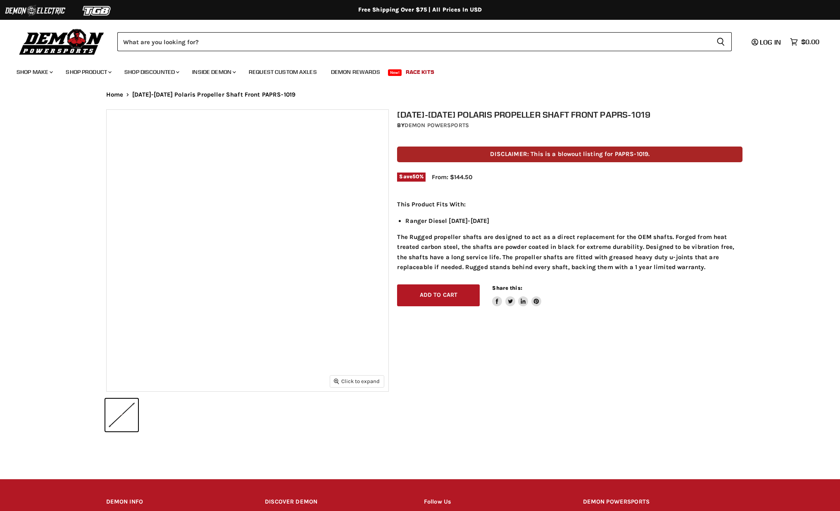 The height and width of the screenshot is (511, 840). Describe the element at coordinates (420, 72) in the screenshot. I see `a: Race Kits` at that location.